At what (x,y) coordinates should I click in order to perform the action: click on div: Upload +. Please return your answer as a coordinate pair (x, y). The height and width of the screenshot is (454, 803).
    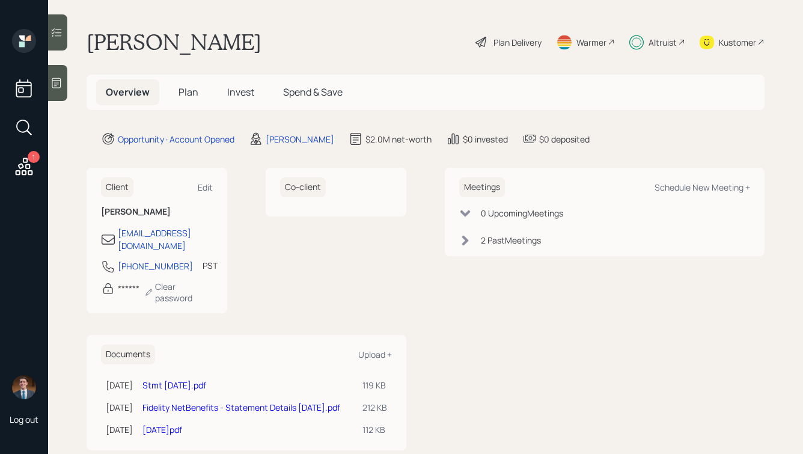
    Looking at the image, I should click on (375, 354).